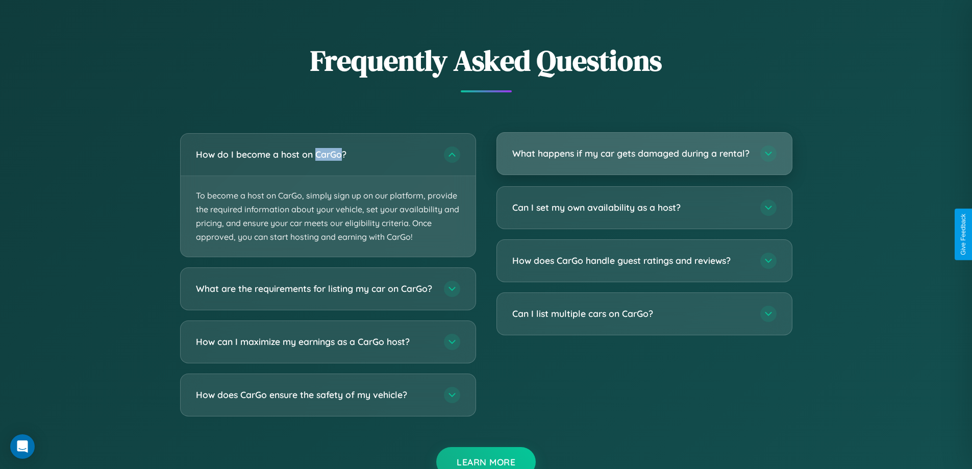 This screenshot has height=469, width=972. I want to click on h3: Can I set my own availability as a host?, so click(631, 207).